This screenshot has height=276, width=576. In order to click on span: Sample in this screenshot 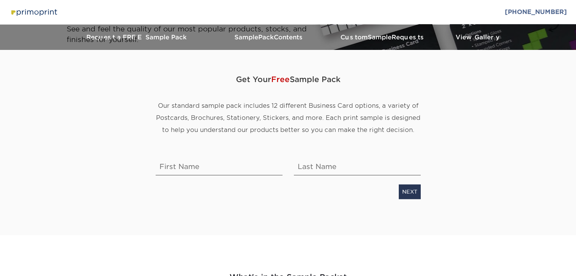, I will do `click(379, 37)`.